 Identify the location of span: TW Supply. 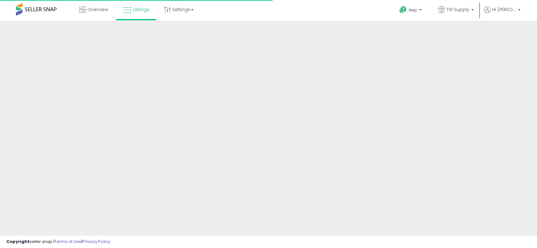
(458, 10).